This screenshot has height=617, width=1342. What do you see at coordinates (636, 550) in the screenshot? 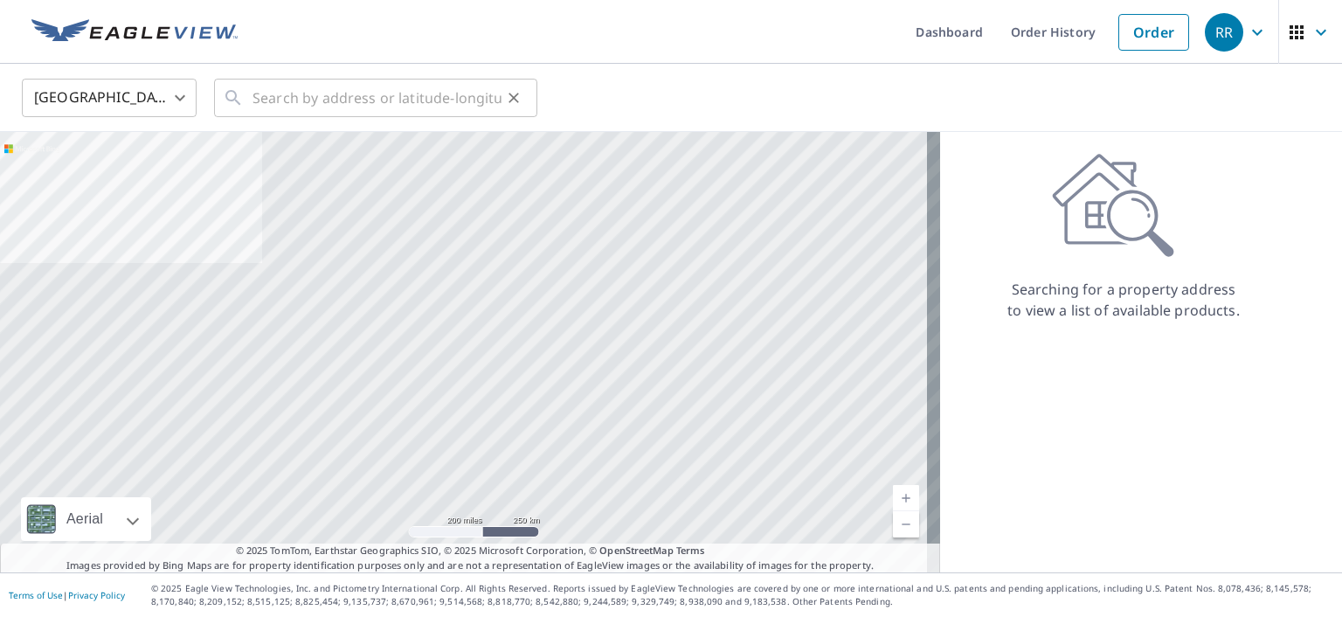
I see `a: OpenStreetMap` at bounding box center [636, 550].